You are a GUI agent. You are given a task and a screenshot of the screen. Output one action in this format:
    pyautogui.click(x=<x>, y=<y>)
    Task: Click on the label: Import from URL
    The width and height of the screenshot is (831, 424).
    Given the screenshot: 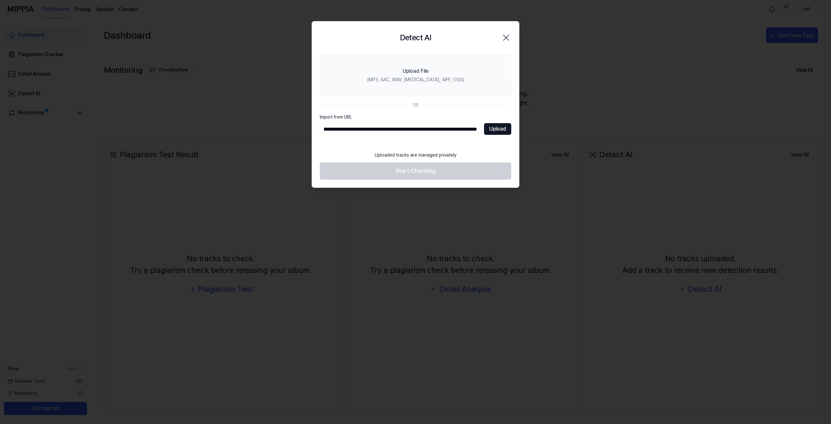 What is the action you would take?
    pyautogui.click(x=416, y=117)
    